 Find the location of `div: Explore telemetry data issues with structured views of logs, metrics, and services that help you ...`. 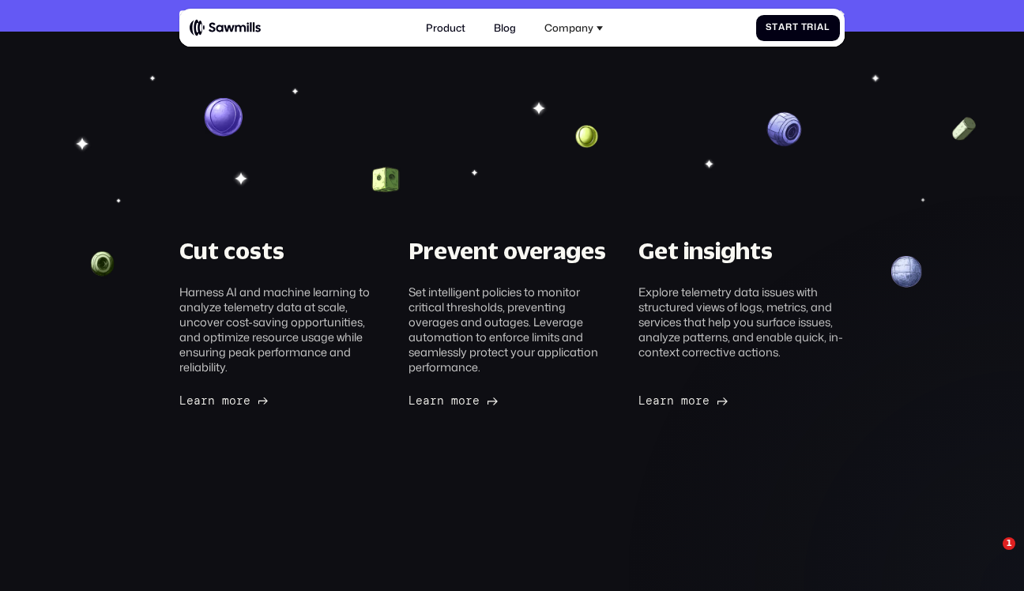

div: Explore telemetry data issues with structured views of logs, metrics, and services that help you ... is located at coordinates (741, 322).